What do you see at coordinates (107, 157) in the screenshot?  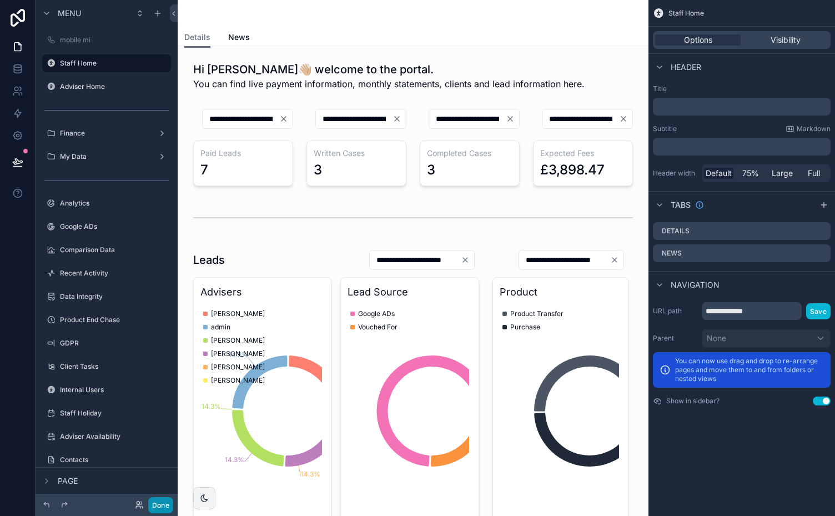 I see `a: My Data` at bounding box center [107, 157].